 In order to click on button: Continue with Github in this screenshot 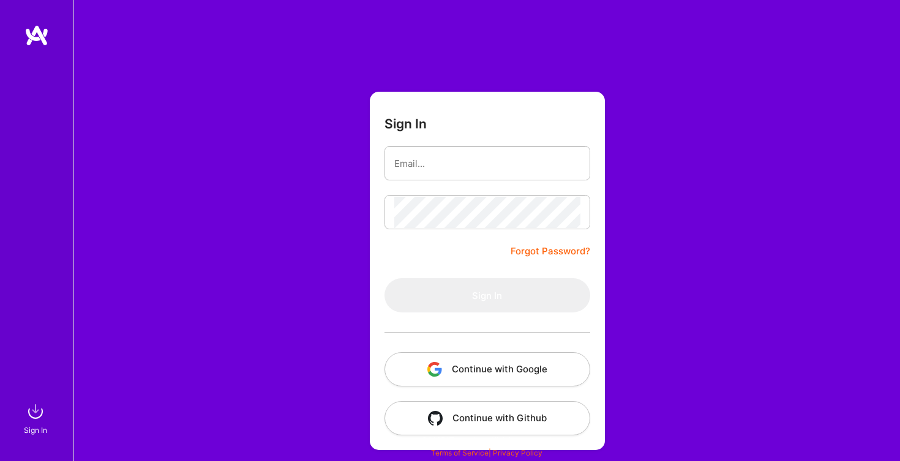, I will do `click(487, 419)`.